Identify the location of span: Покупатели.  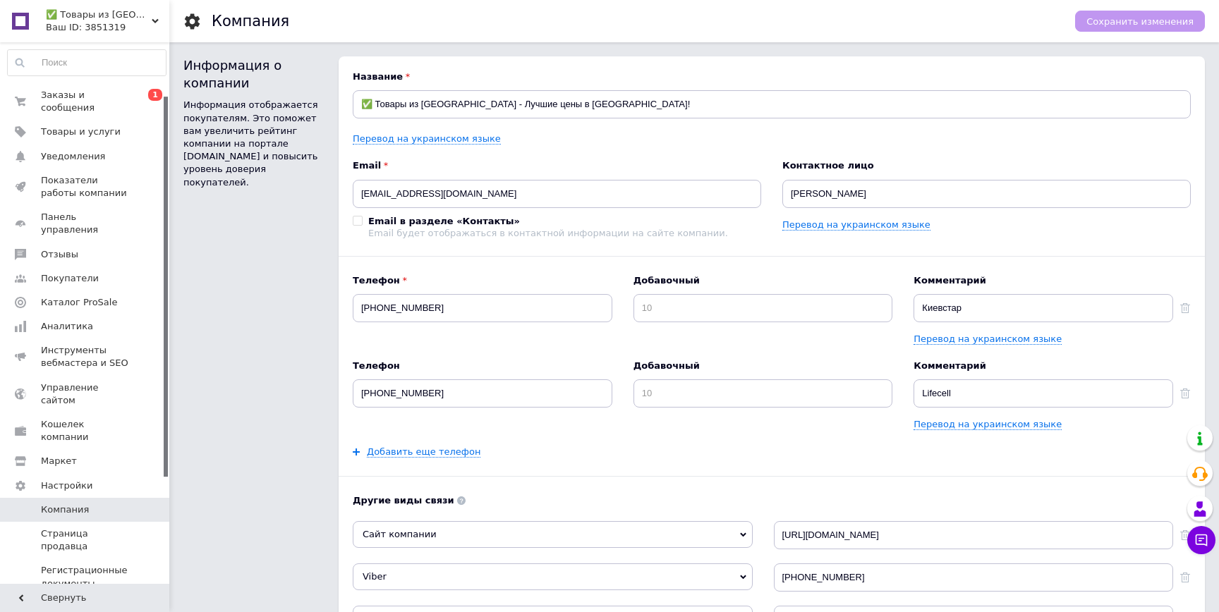
(70, 279).